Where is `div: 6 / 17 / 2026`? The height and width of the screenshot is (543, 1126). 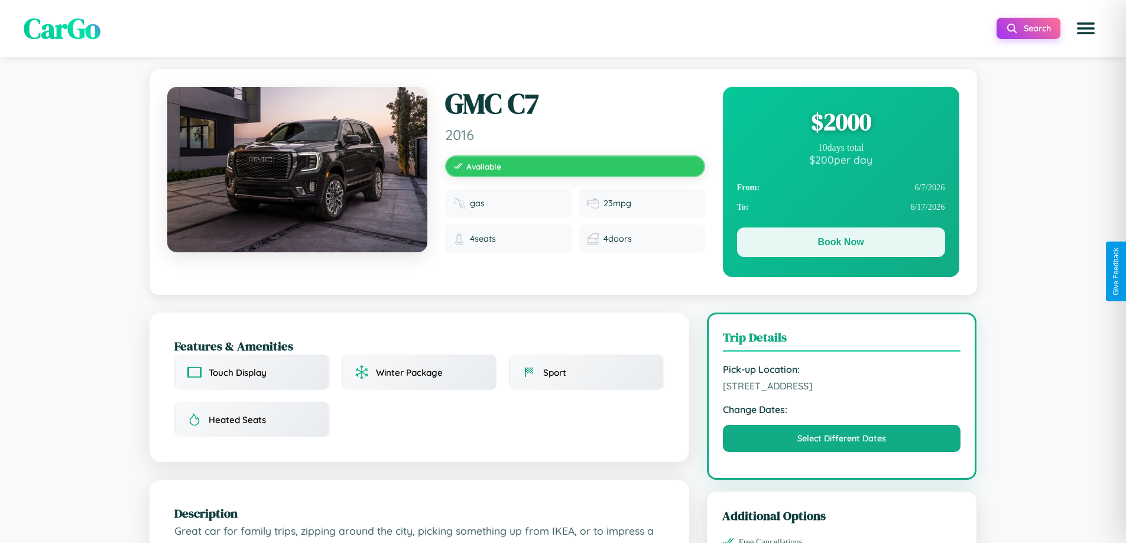
div: 6 / 17 / 2026 is located at coordinates (841, 207).